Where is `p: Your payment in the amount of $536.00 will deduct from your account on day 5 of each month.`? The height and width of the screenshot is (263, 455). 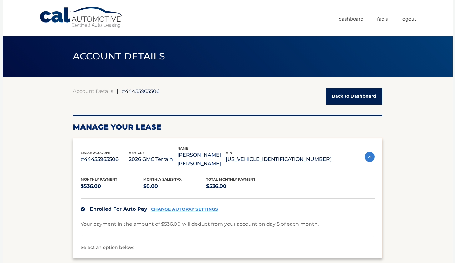 p: Your payment in the amount of $536.00 will deduct from your account on day 5 of each month. is located at coordinates (200, 224).